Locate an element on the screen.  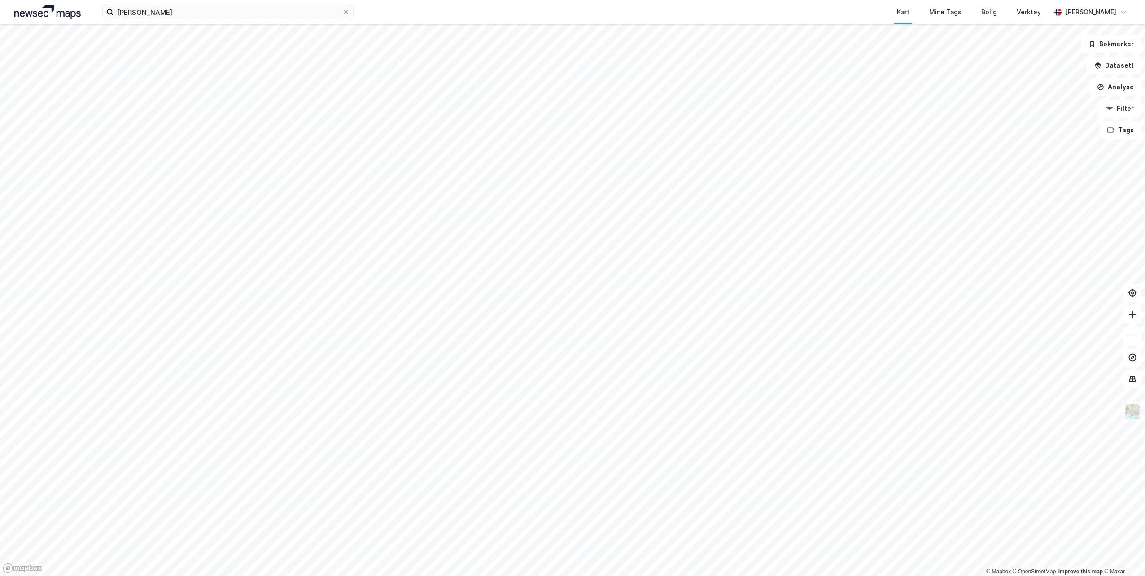
button: Bokmerker is located at coordinates (1111, 44).